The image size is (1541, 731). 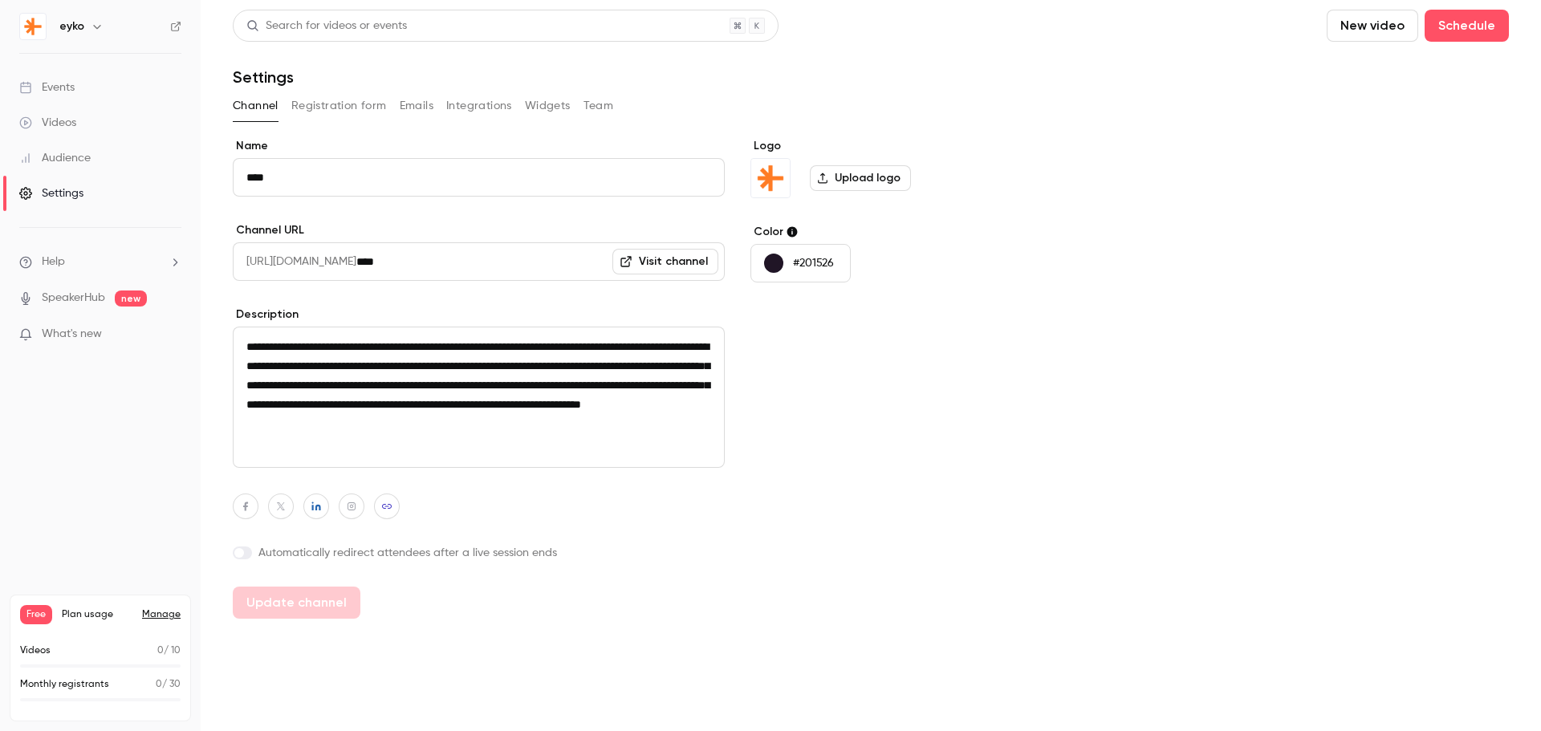 What do you see at coordinates (55, 158) in the screenshot?
I see `div: Audience` at bounding box center [55, 158].